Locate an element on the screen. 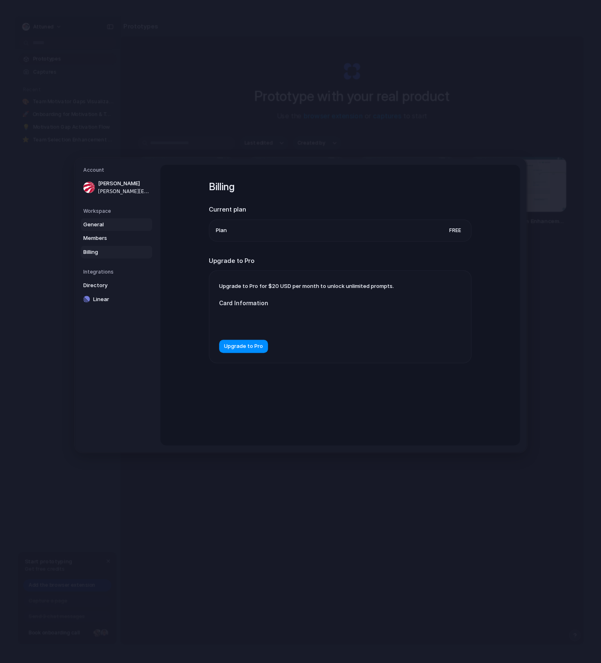 This screenshot has height=663, width=601. a: Linear is located at coordinates (117, 299).